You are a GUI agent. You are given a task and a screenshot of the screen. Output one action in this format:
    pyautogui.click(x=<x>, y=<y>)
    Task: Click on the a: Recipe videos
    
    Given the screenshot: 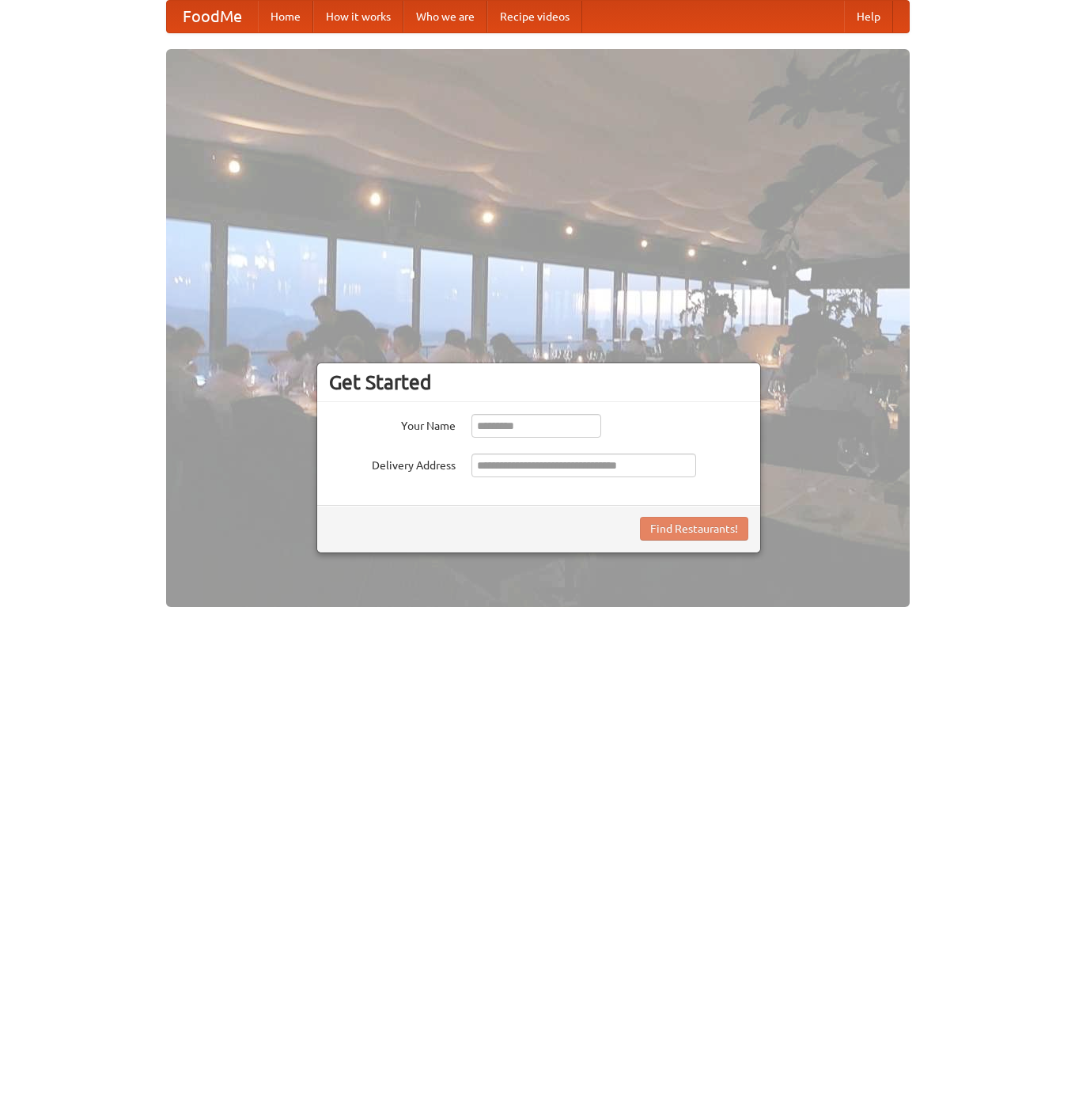 What is the action you would take?
    pyautogui.click(x=535, y=16)
    